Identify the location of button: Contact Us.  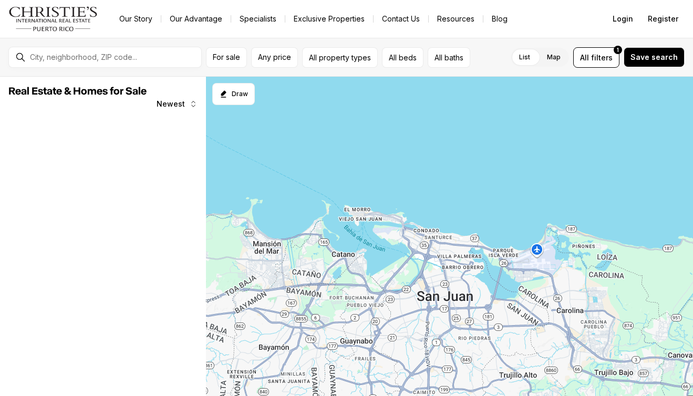
(401, 19).